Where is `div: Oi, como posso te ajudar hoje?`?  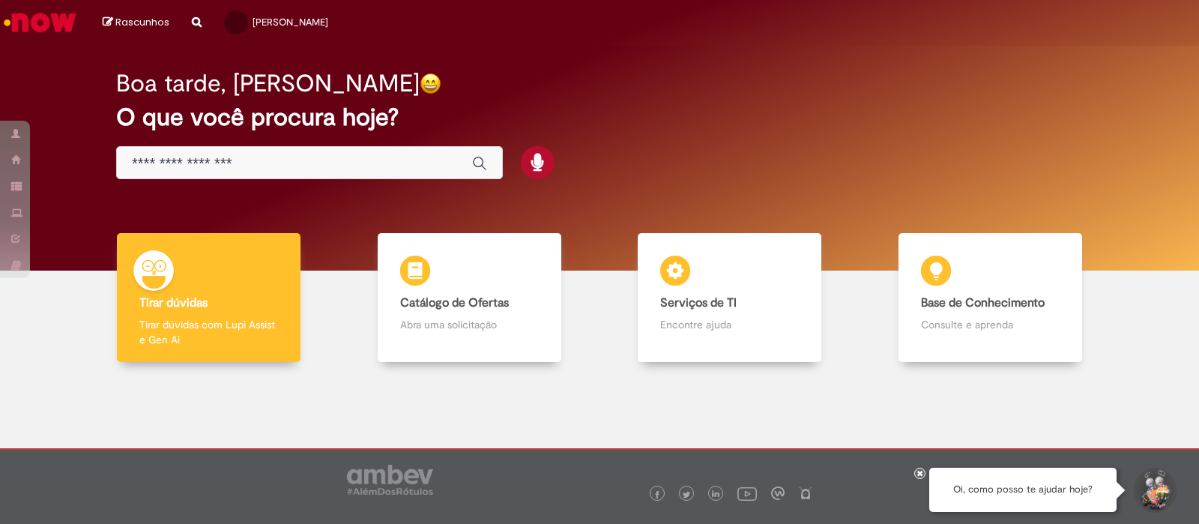 div: Oi, como posso te ajudar hoje? is located at coordinates (1023, 489).